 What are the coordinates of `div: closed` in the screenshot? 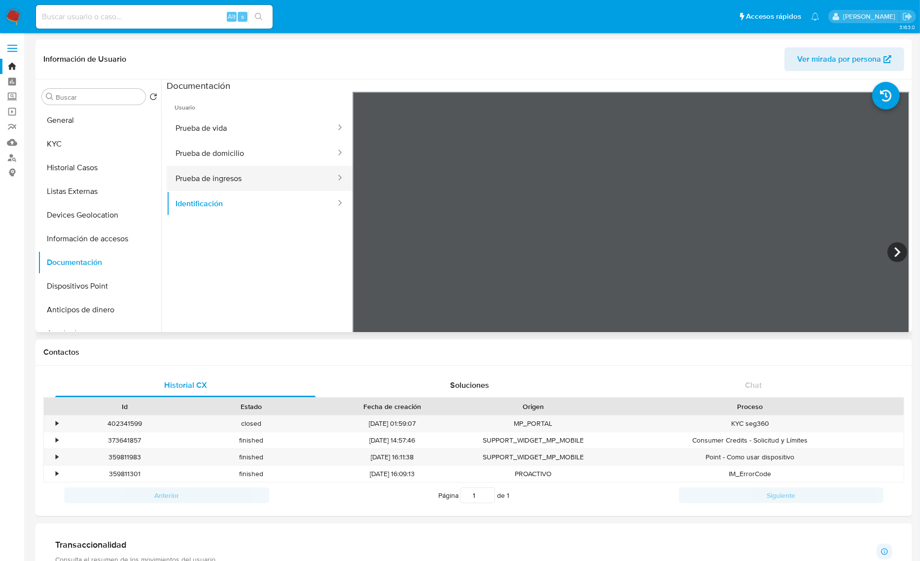 It's located at (251, 423).